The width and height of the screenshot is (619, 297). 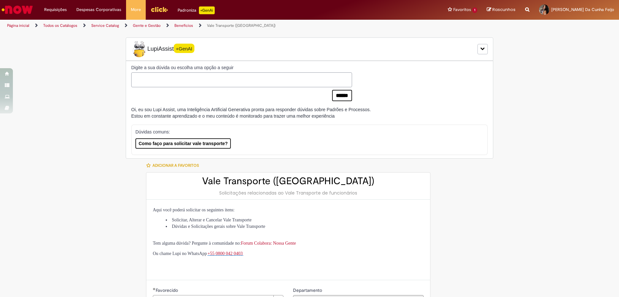 I want to click on ul: Trilhas de página, so click(x=206, y=25).